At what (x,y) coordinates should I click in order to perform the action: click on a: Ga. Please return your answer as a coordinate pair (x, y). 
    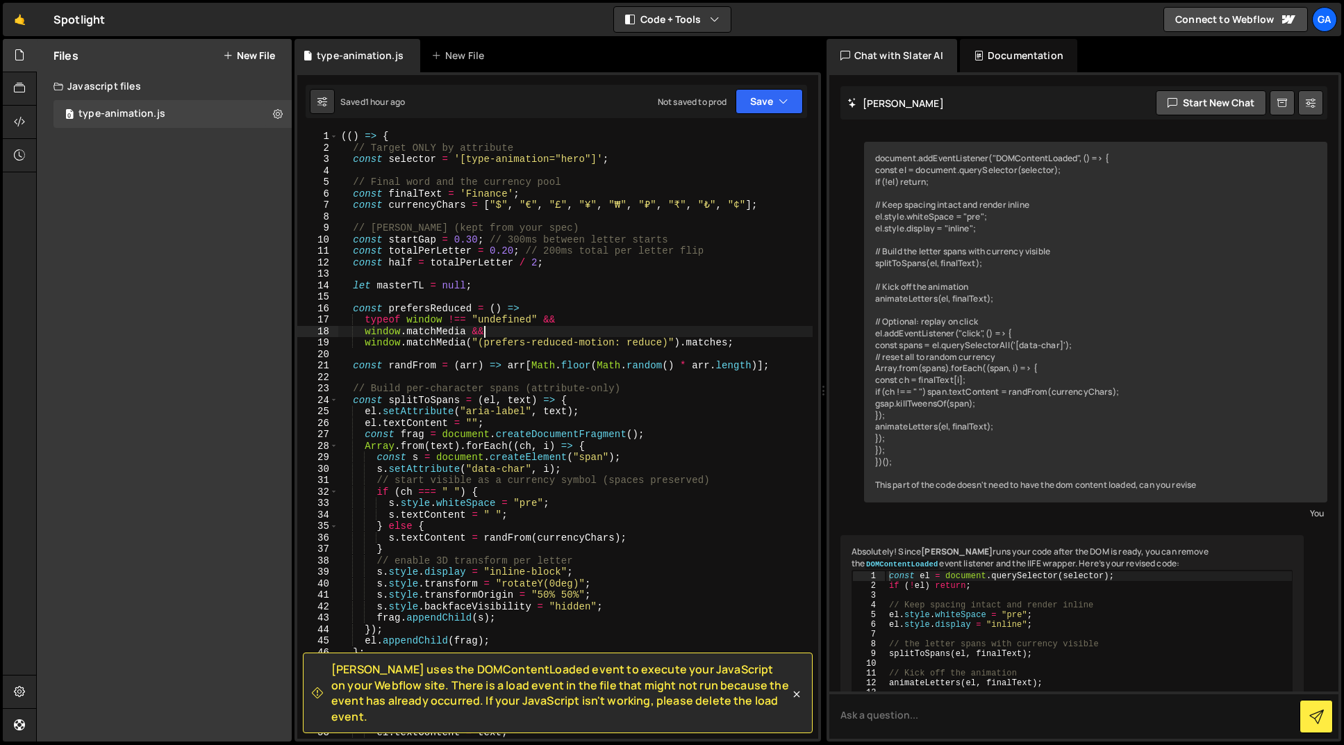
    Looking at the image, I should click on (1325, 19).